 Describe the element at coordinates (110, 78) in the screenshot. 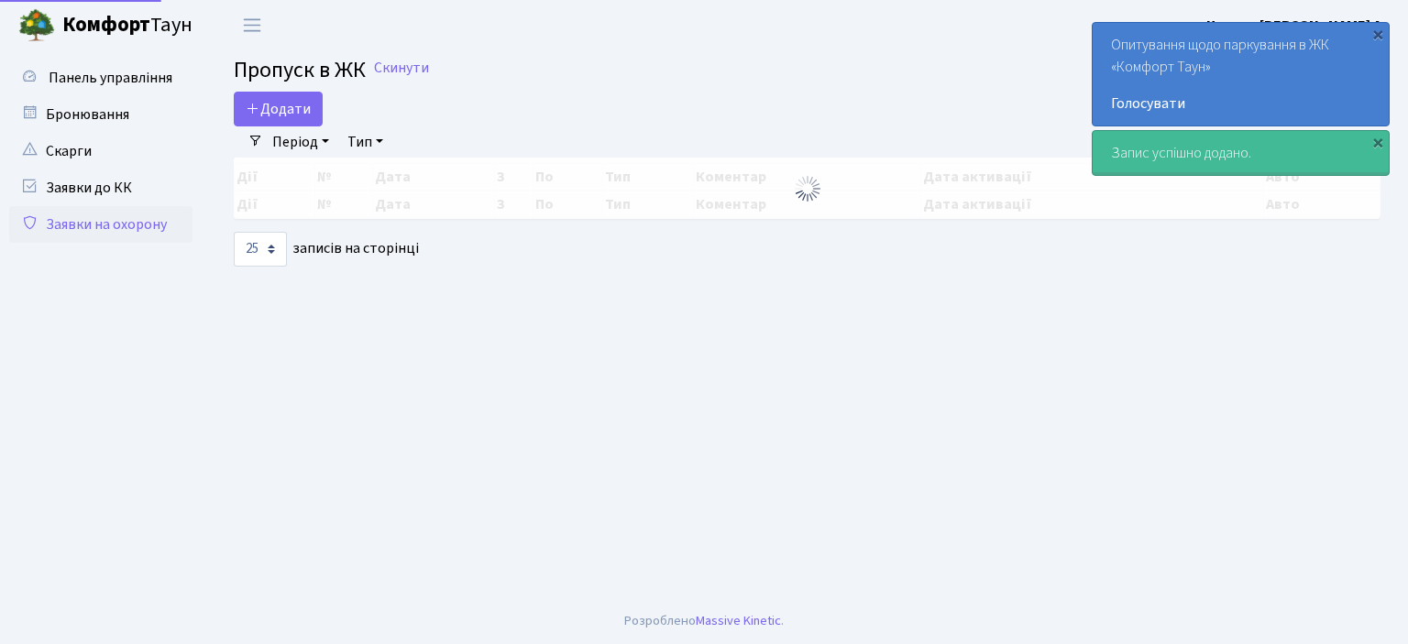

I see `span: Панель управління` at that location.